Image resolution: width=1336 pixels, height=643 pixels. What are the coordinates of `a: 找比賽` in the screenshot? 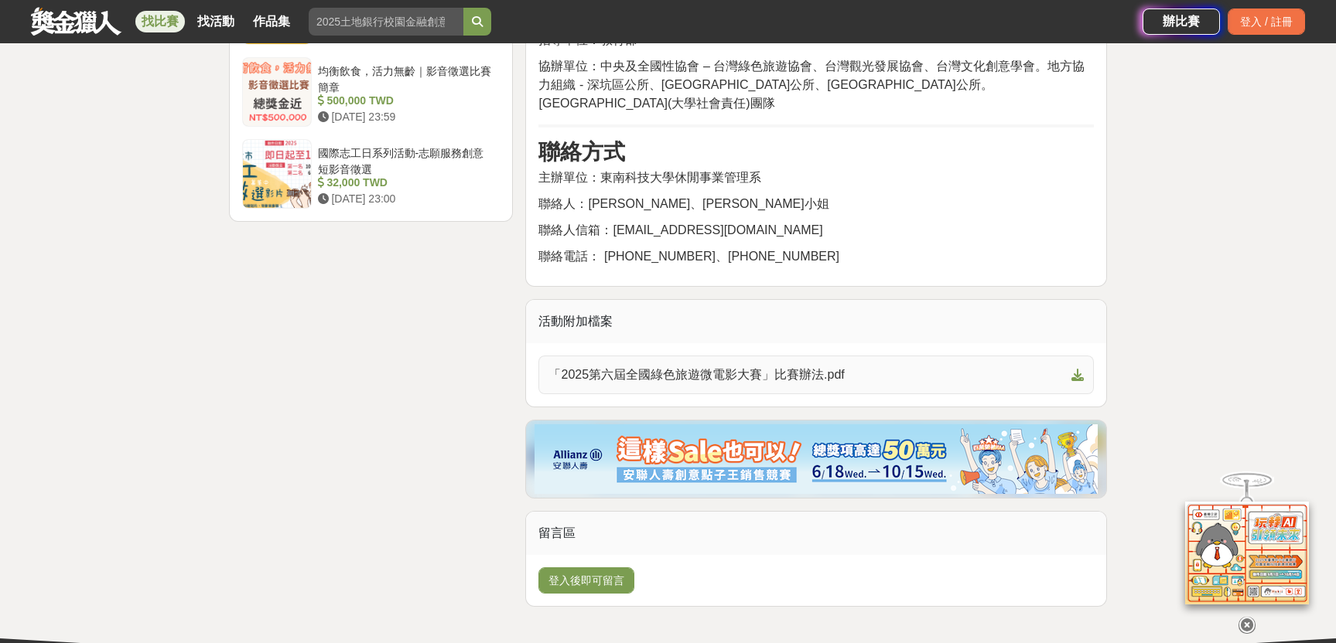 It's located at (160, 22).